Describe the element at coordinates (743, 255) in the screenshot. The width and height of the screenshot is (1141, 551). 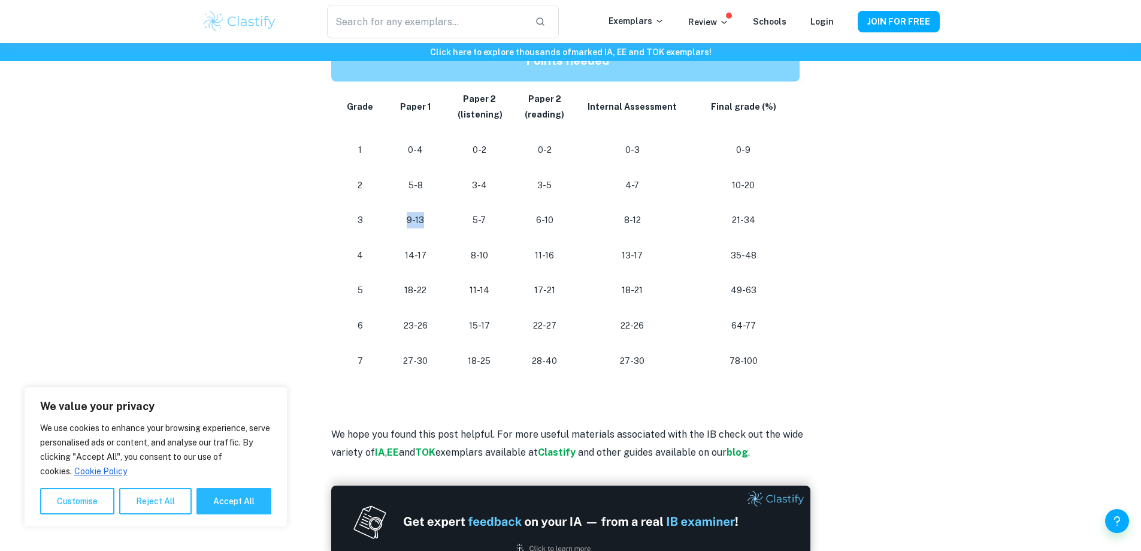
I see `p: 35-48` at that location.